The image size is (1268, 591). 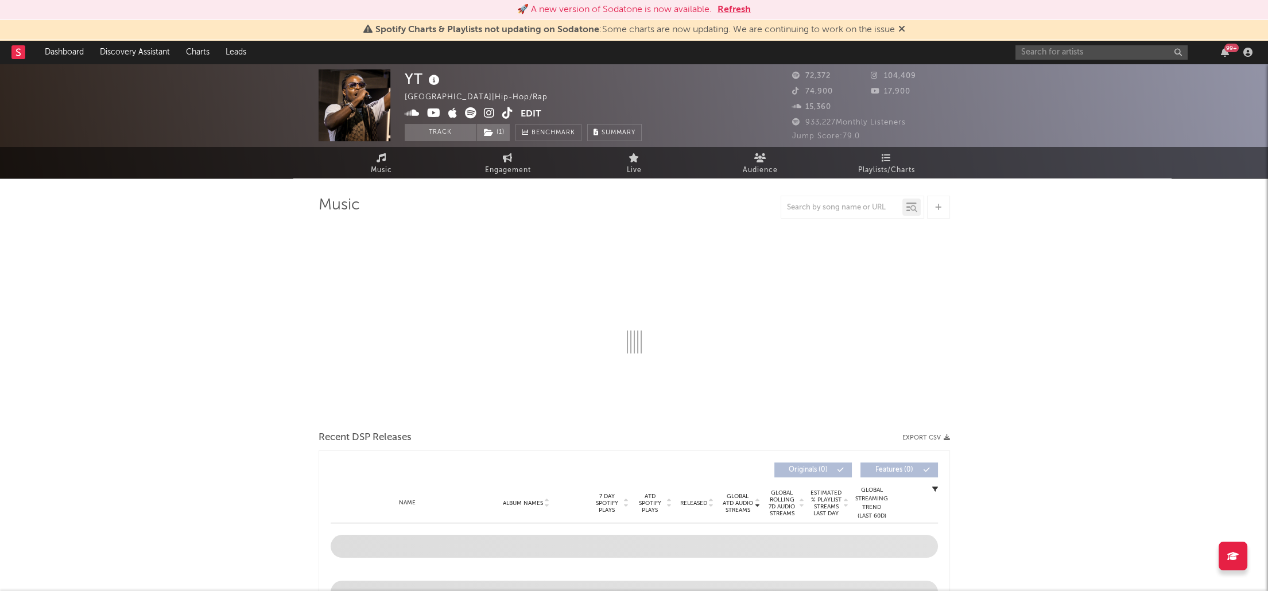 I want to click on span: Estimated % Playlist Streams Last Day, so click(x=826, y=503).